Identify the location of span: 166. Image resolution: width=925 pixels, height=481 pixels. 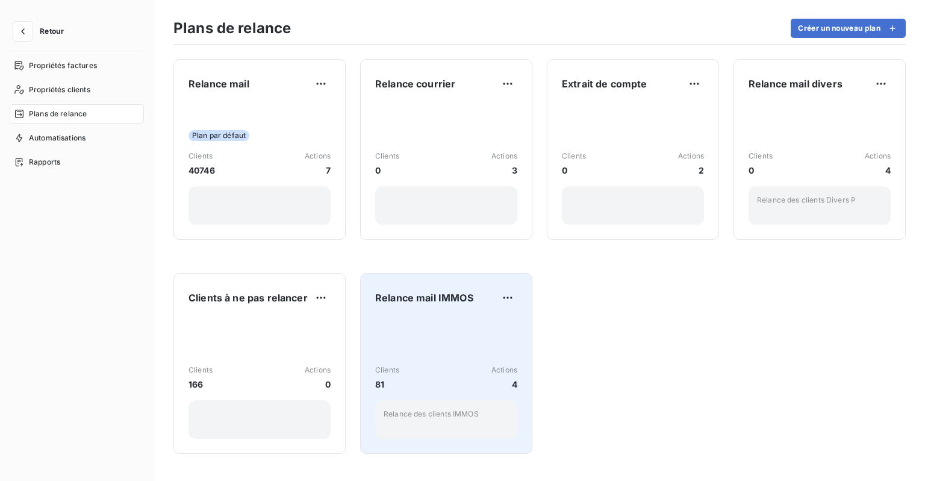
(201, 384).